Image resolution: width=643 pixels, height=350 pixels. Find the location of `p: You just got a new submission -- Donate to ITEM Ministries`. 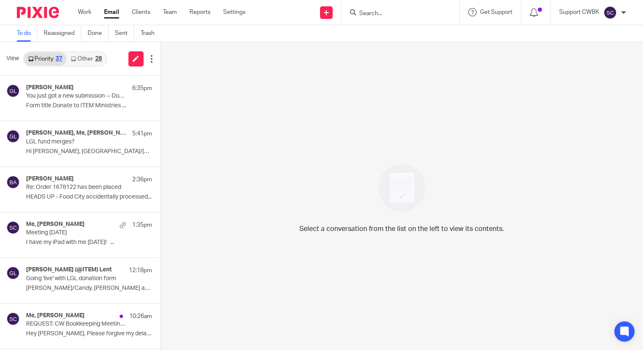

p: You just got a new submission -- Donate to ITEM Ministries is located at coordinates (76, 96).